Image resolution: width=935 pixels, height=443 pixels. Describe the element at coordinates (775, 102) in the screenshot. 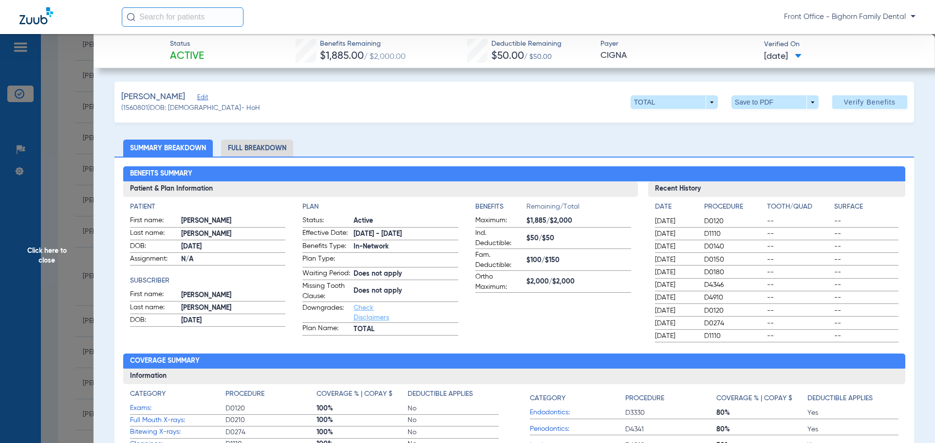

I see `button: Save to PDF` at that location.